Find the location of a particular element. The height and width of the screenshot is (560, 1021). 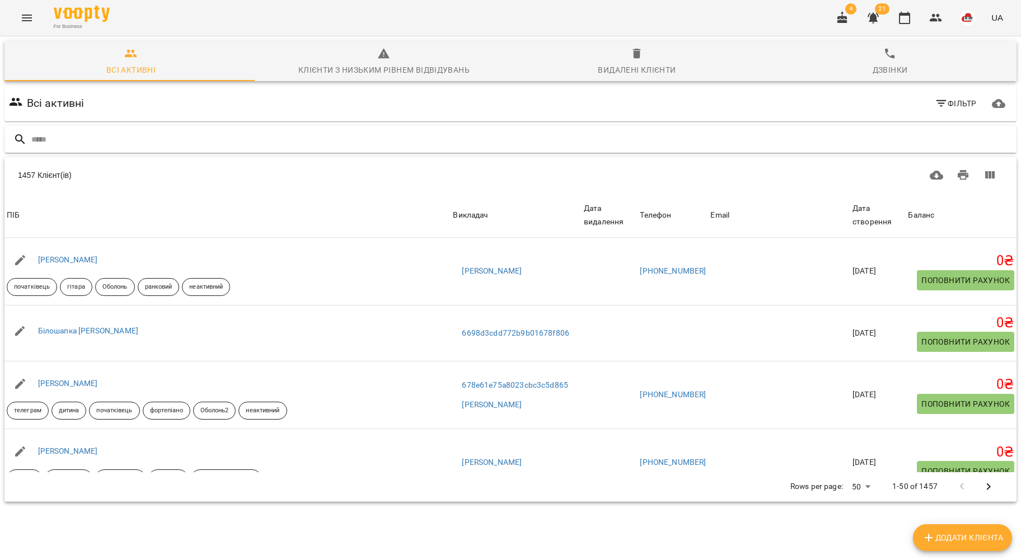

div: Table Toolbar is located at coordinates (511, 175).